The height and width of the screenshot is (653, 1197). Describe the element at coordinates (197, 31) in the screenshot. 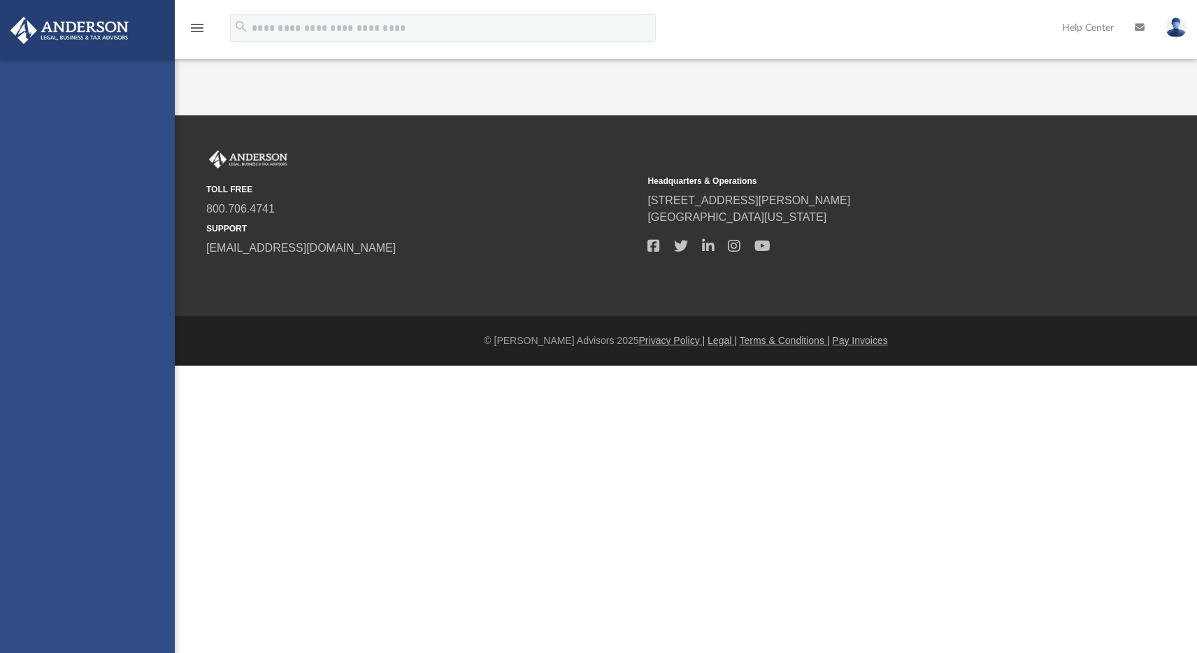

I see `a: menu` at that location.